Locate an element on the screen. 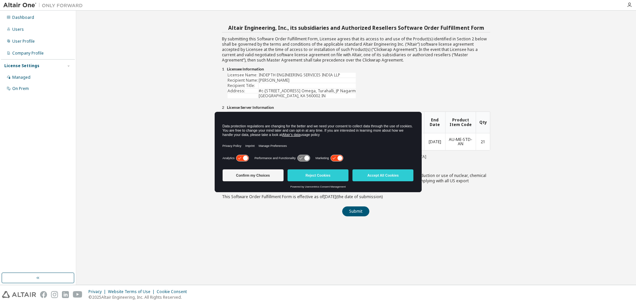 The image size is (636, 304). td: Licensee Name: is located at coordinates (243, 75).